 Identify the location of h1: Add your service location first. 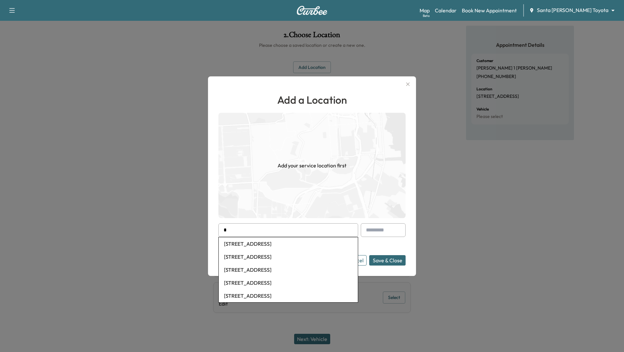
(312, 165).